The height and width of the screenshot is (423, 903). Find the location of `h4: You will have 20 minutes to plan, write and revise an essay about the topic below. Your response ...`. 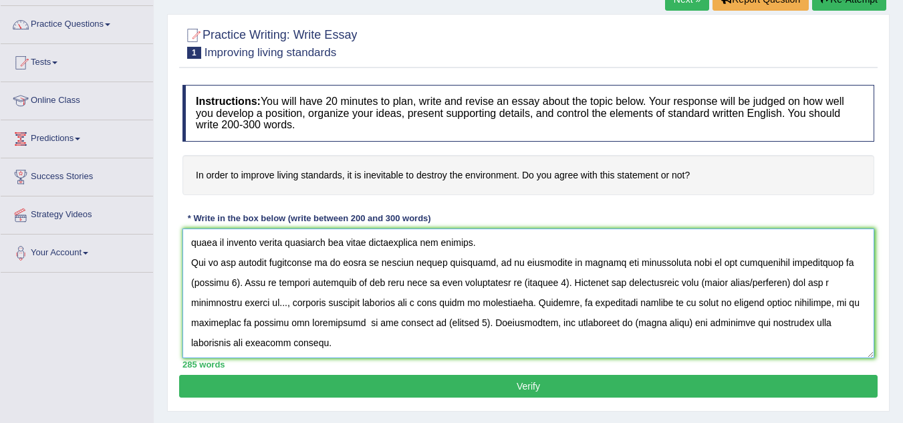

h4: You will have 20 minutes to plan, write and revise an essay about the topic below. Your response ... is located at coordinates (528, 113).